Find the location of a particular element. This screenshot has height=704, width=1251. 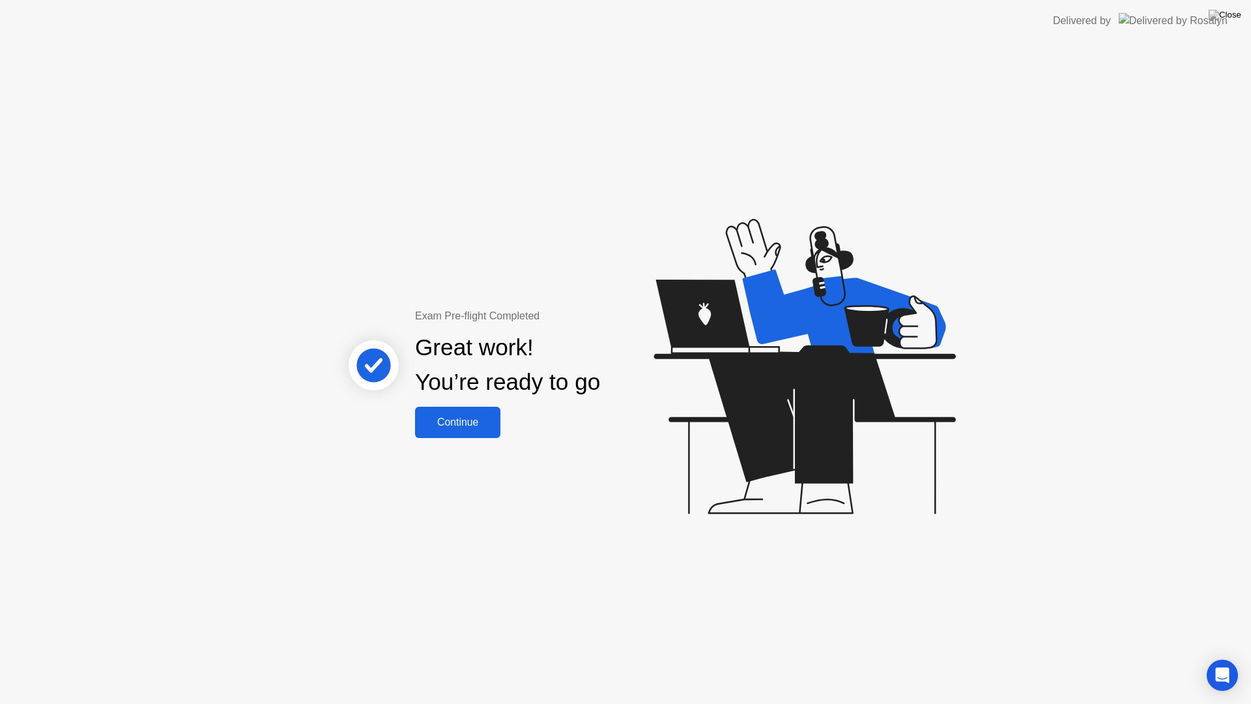

div: Delivered by is located at coordinates (1082, 21).